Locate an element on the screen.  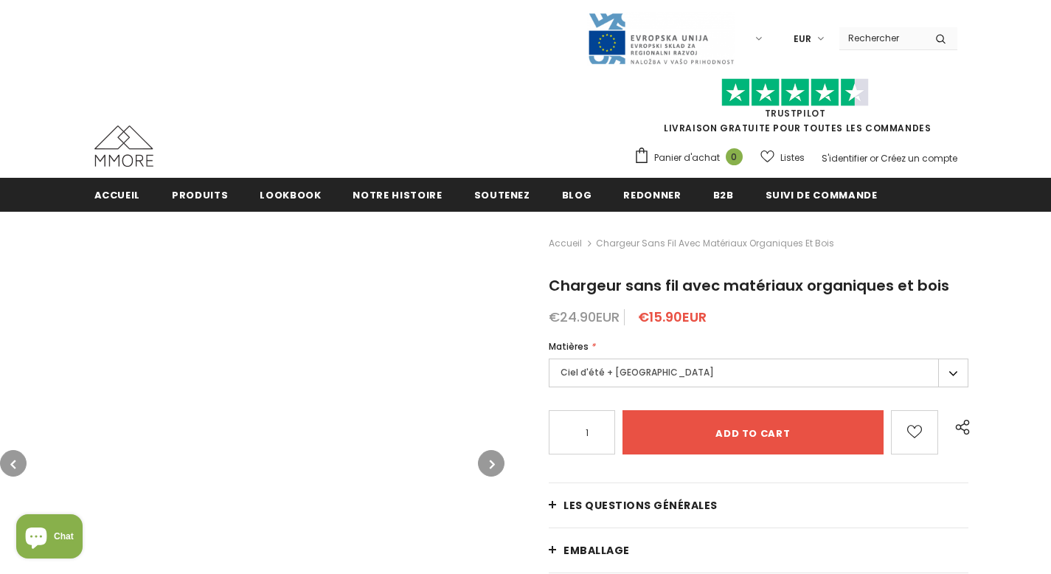
span: Lookbook is located at coordinates (290, 195).